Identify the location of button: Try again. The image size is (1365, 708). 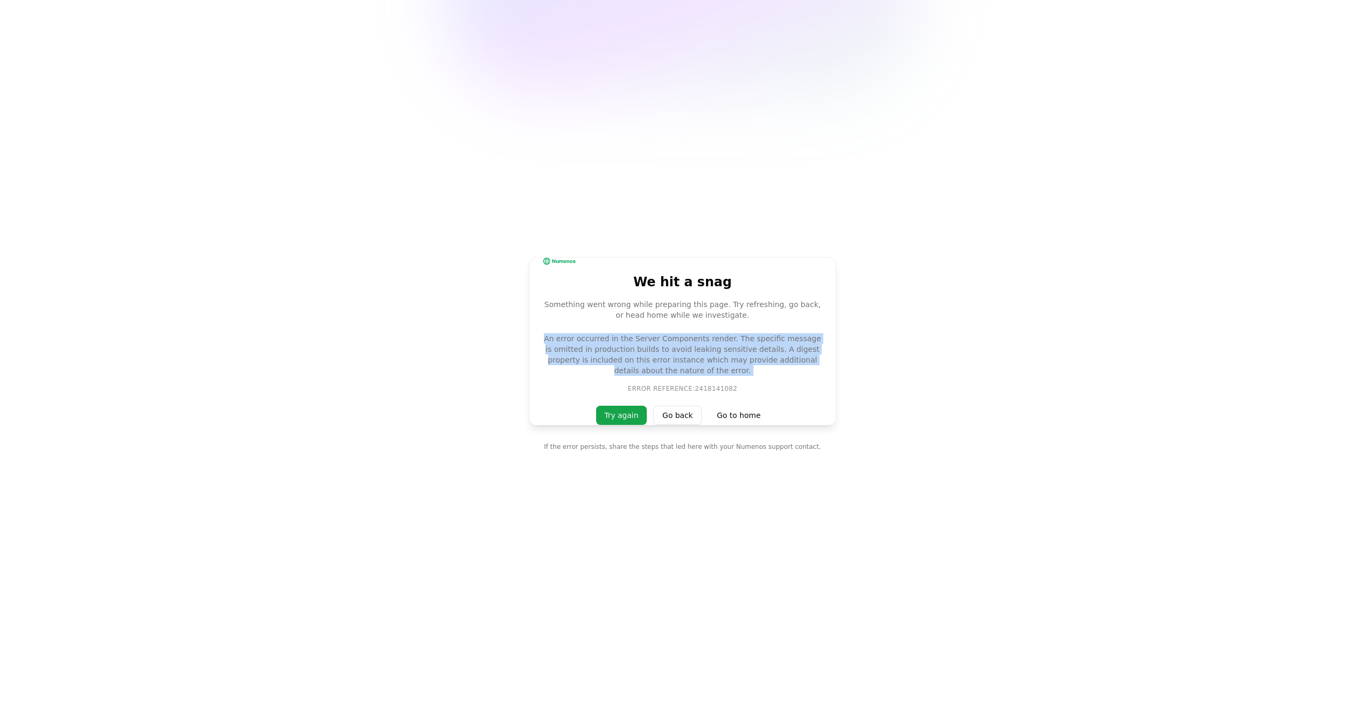
(622, 415).